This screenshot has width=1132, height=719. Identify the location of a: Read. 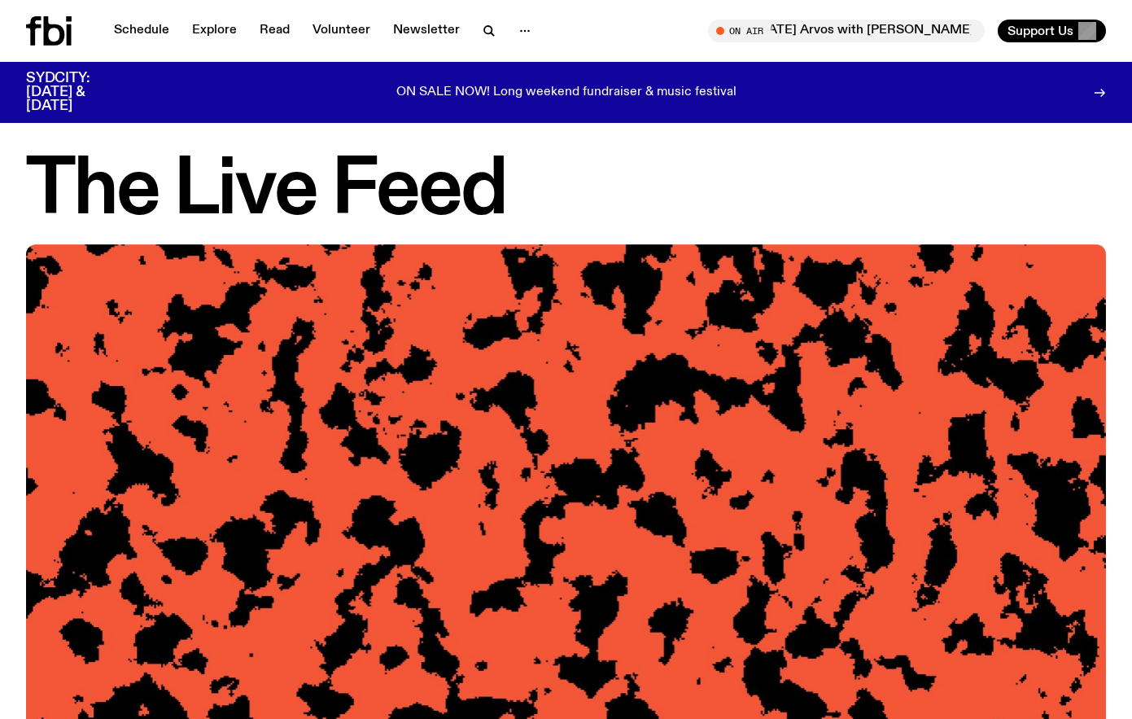
(274, 31).